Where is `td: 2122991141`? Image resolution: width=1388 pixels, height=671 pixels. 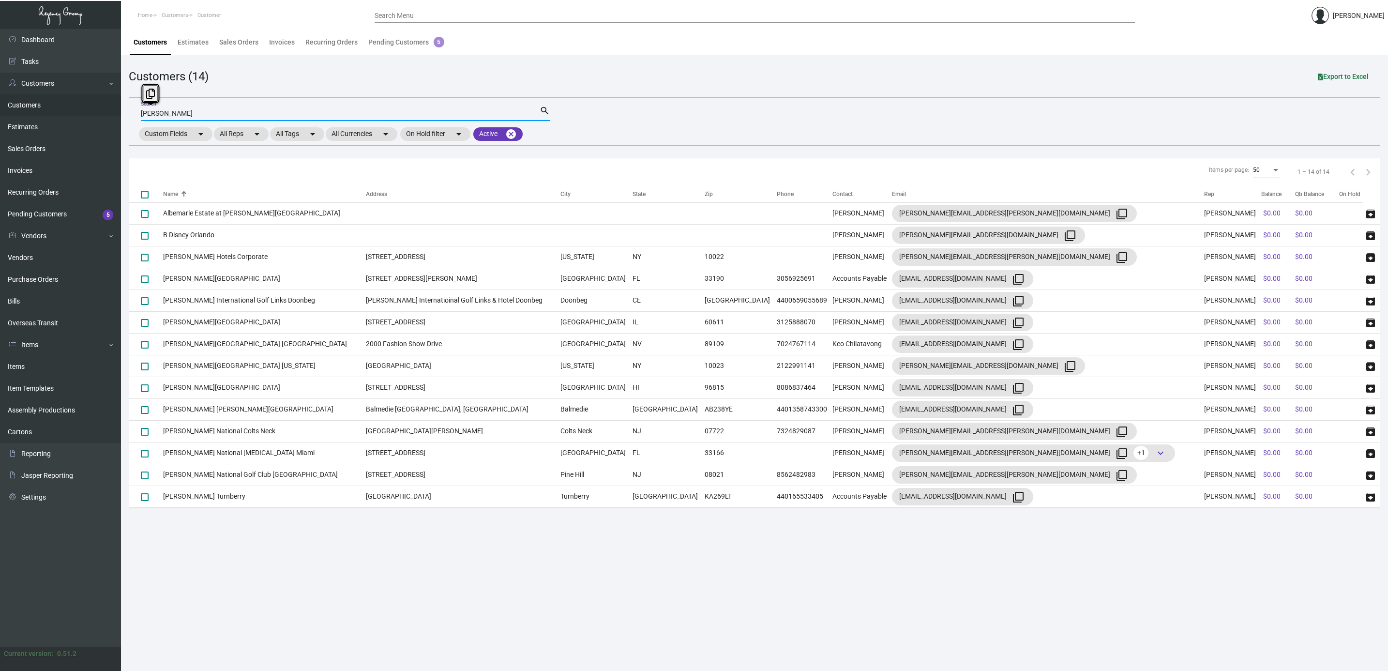
td: 2122991141 is located at coordinates (804, 365).